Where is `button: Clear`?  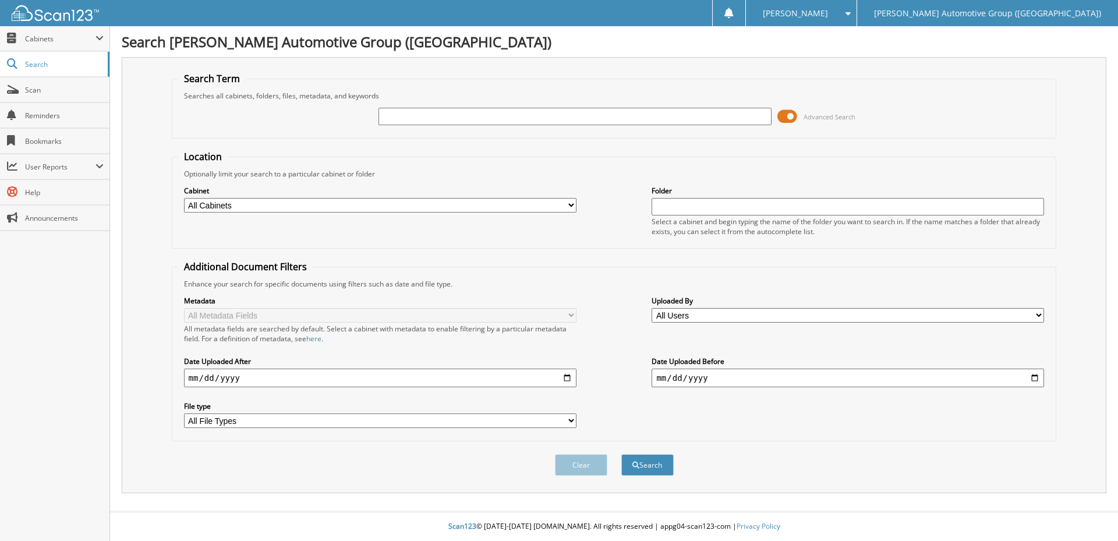
button: Clear is located at coordinates (581, 465).